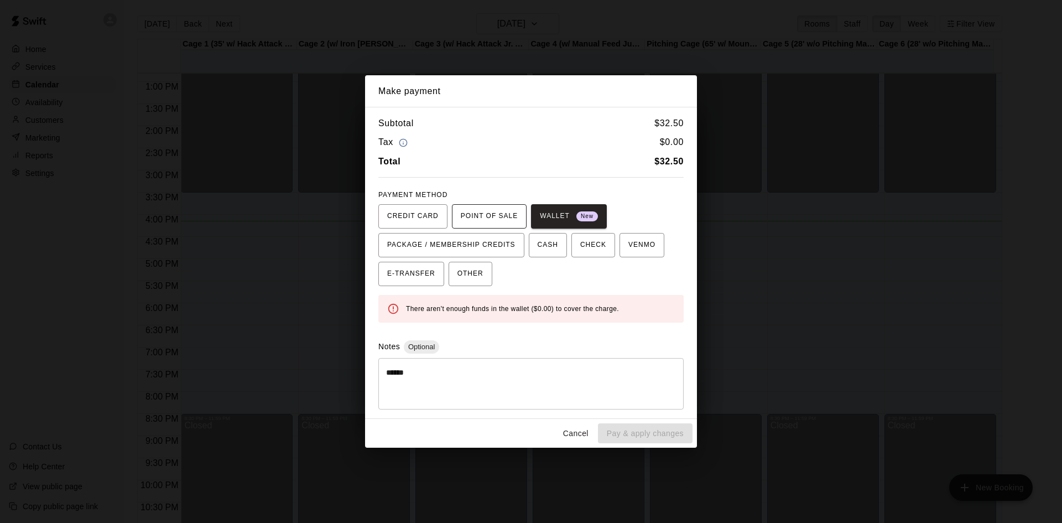  I want to click on span: PAYMENT METHOD, so click(413, 195).